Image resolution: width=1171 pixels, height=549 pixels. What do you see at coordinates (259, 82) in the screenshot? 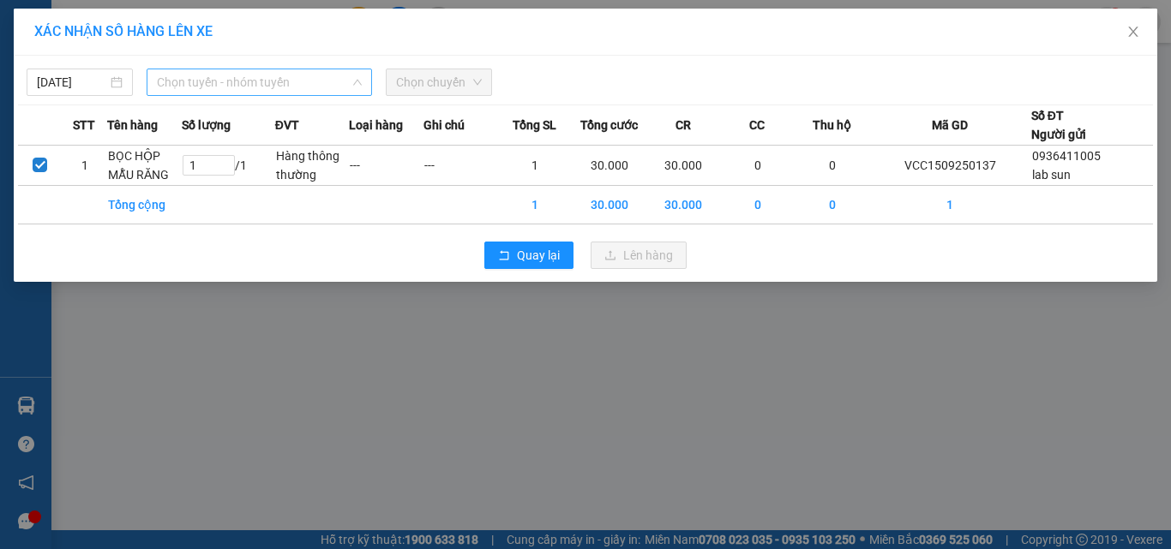
I see `span: Chọn tuyến - nhóm tuyến` at bounding box center [259, 82].